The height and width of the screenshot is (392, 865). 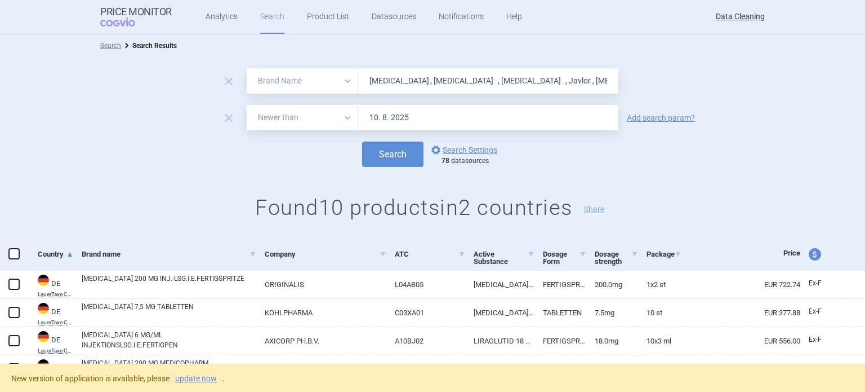 What do you see at coordinates (561, 368) in the screenshot?
I see `a: INJEKTIONSLSG.` at bounding box center [561, 368].